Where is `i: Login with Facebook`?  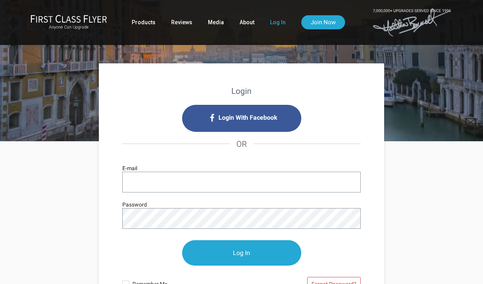
i: Login with Facebook is located at coordinates (242, 118).